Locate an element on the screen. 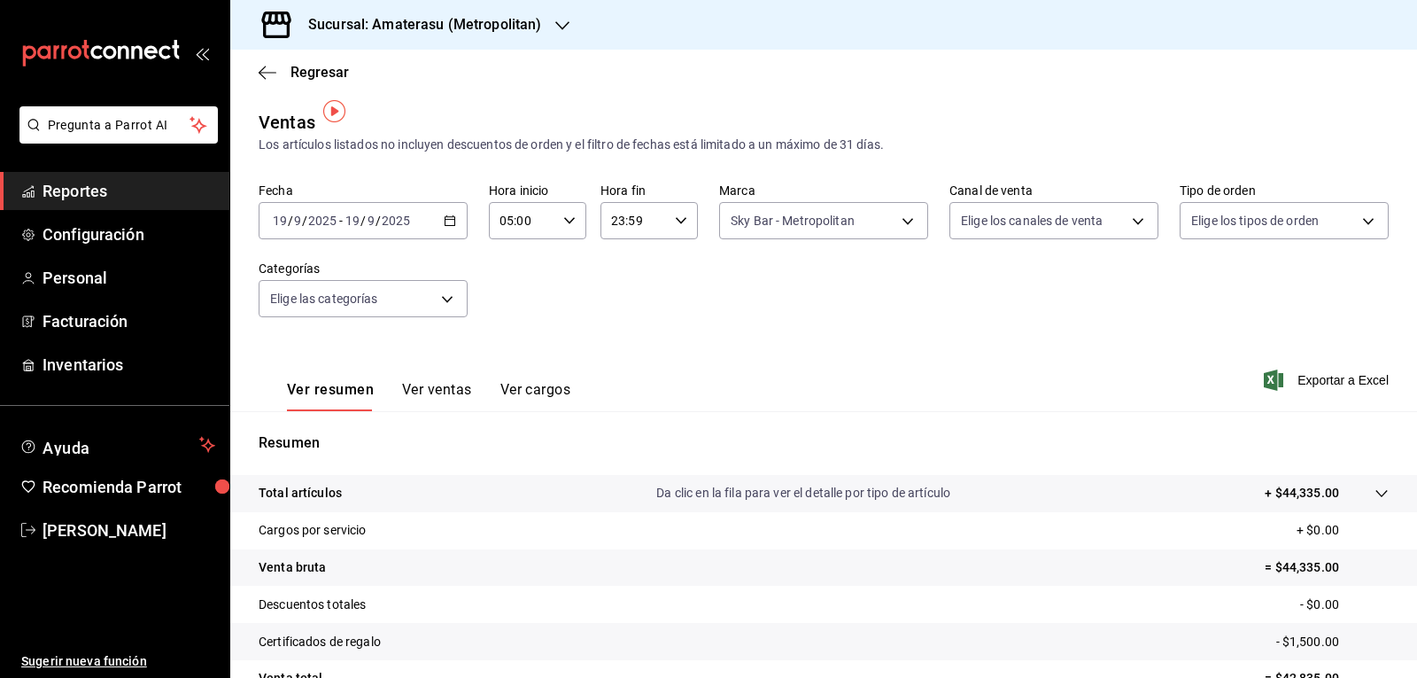 Image resolution: width=1417 pixels, height=678 pixels. p: Descuentos totales is located at coordinates (312, 604).